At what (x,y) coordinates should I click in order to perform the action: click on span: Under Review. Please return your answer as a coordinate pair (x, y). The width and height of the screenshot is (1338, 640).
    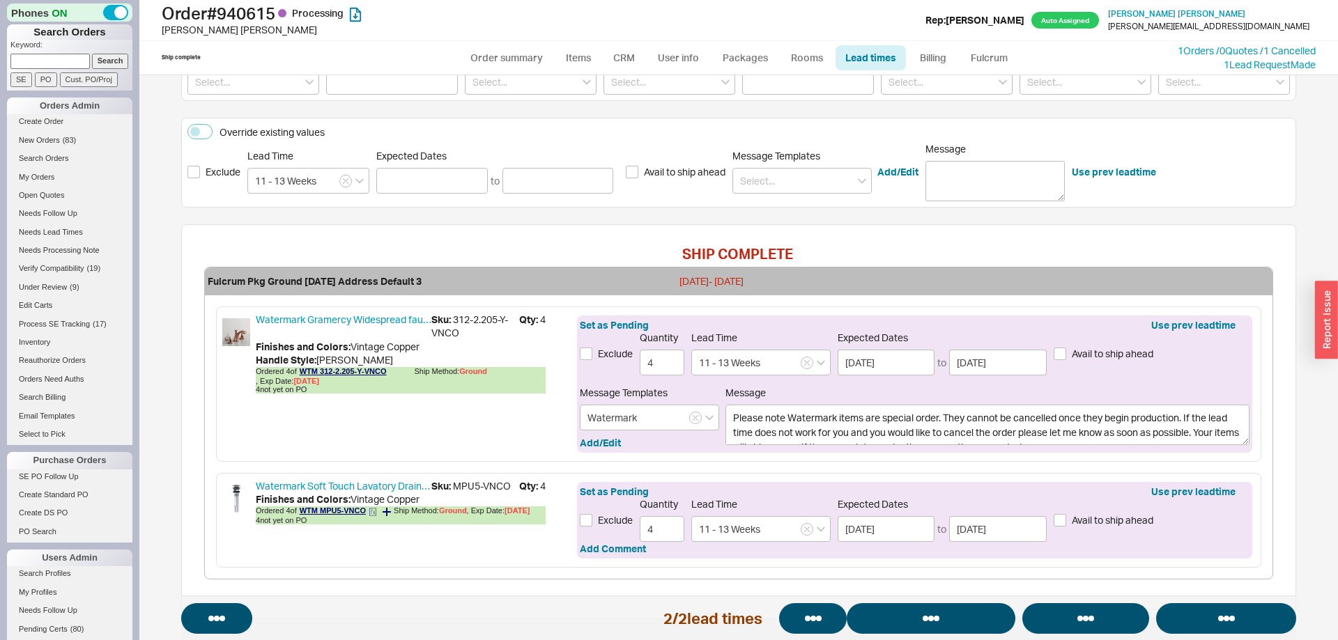
    Looking at the image, I should click on (42, 287).